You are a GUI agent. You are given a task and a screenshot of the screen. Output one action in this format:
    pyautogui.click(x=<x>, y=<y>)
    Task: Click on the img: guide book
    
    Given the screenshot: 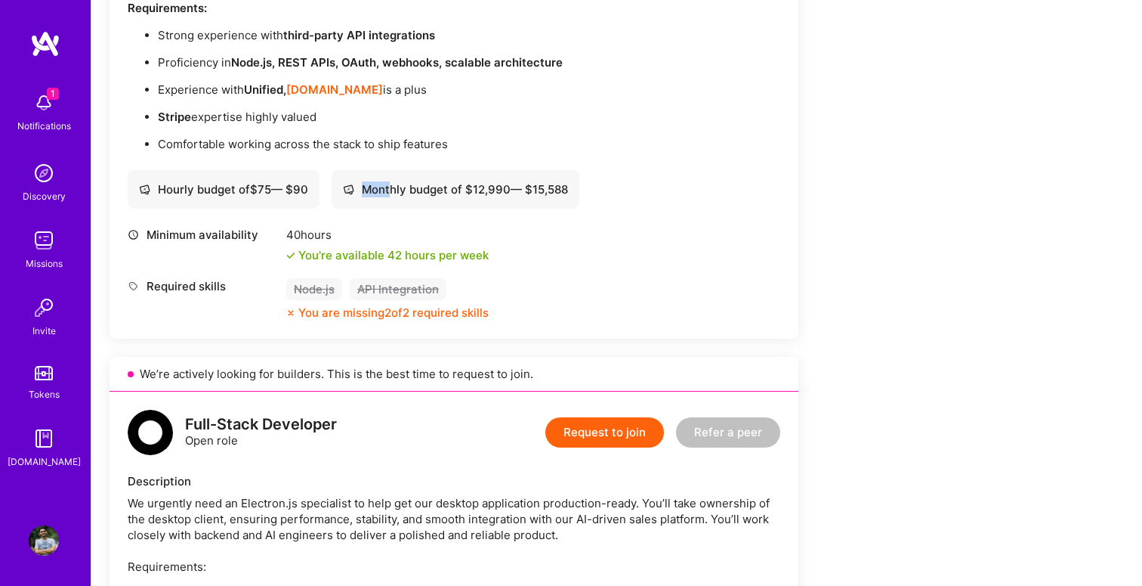 What is the action you would take?
    pyautogui.click(x=44, y=438)
    